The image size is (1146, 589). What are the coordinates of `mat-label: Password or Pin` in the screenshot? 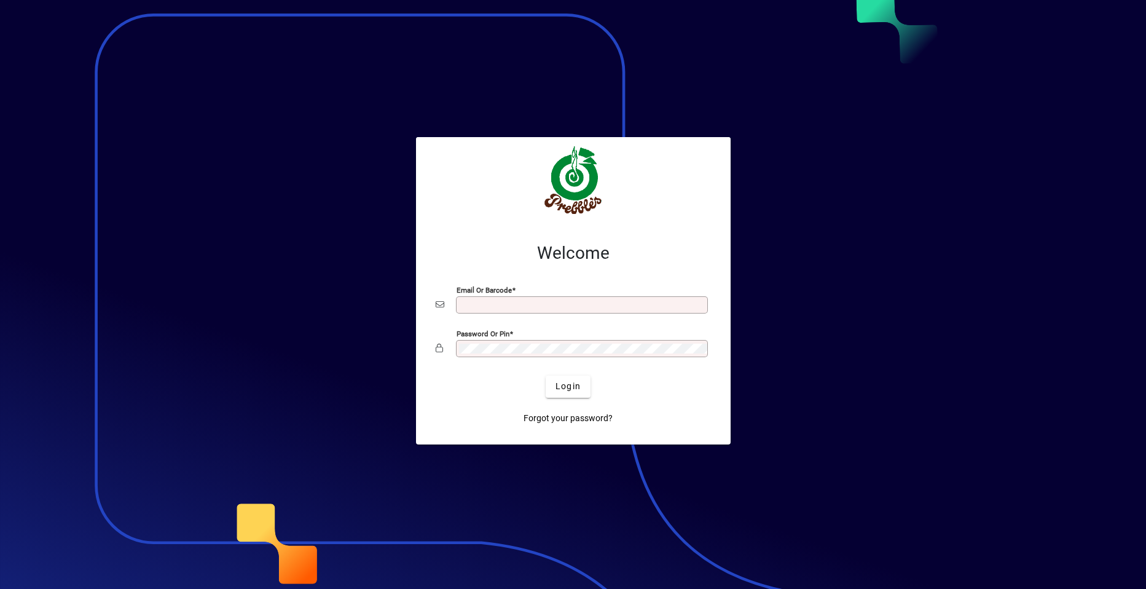 It's located at (483, 333).